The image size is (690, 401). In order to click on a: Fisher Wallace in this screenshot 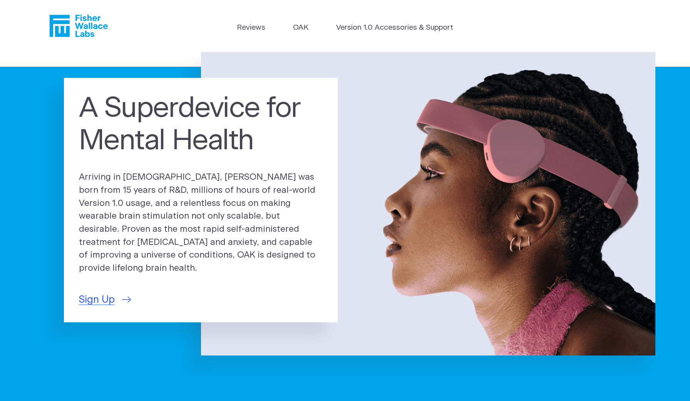, I will do `click(79, 26)`.